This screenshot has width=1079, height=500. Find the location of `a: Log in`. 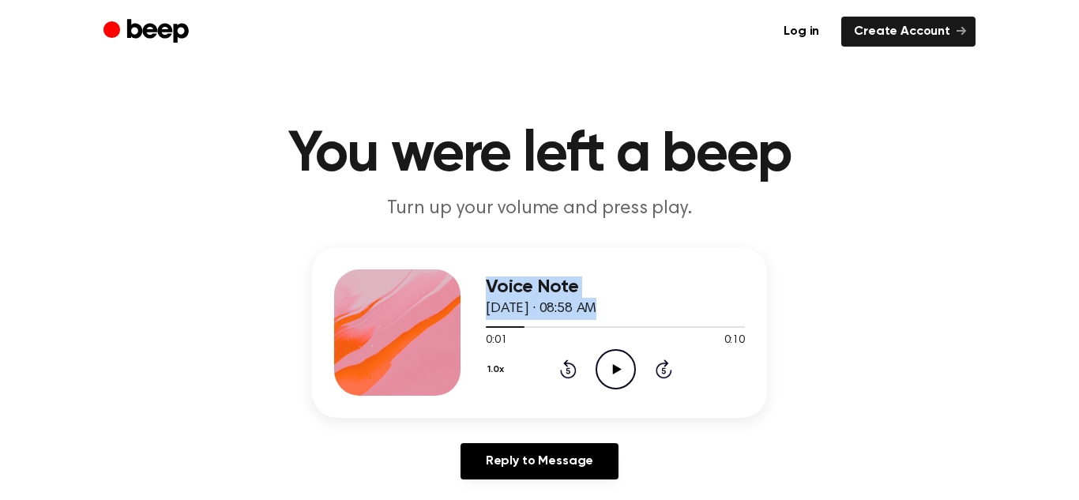

a: Log in is located at coordinates (801, 32).